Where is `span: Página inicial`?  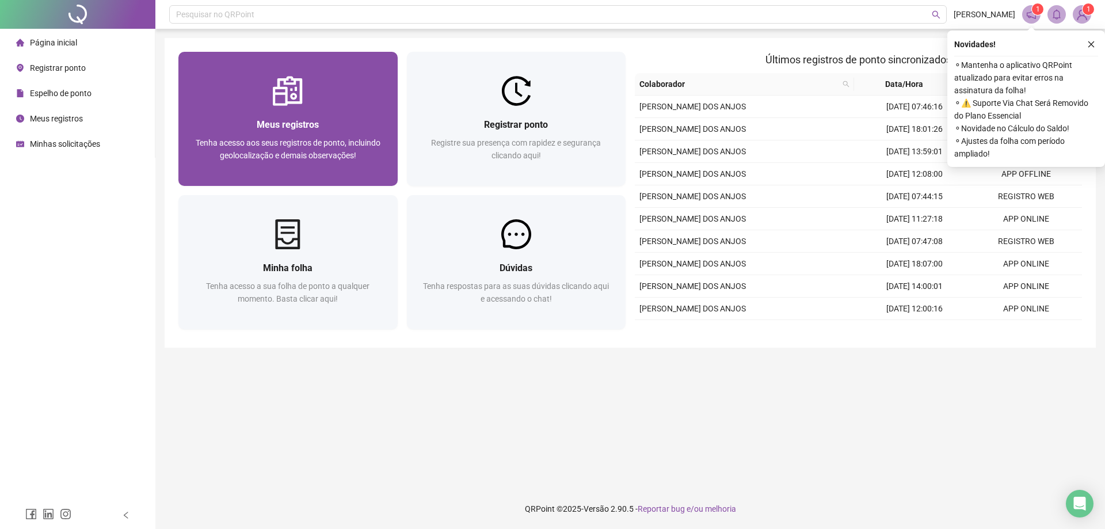
span: Página inicial is located at coordinates (54, 43).